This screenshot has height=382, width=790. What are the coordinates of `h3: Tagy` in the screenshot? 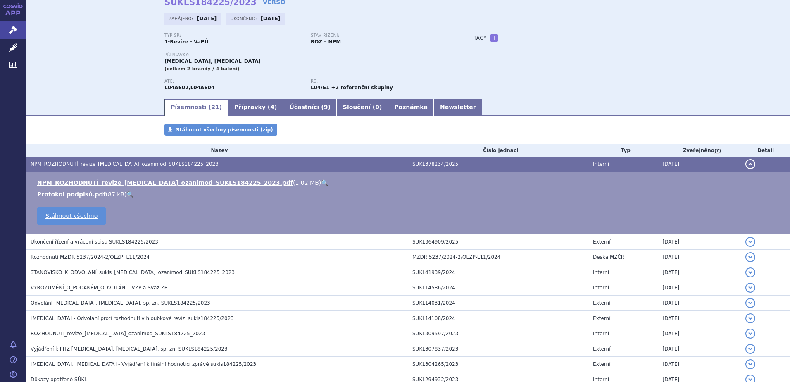 It's located at (480, 38).